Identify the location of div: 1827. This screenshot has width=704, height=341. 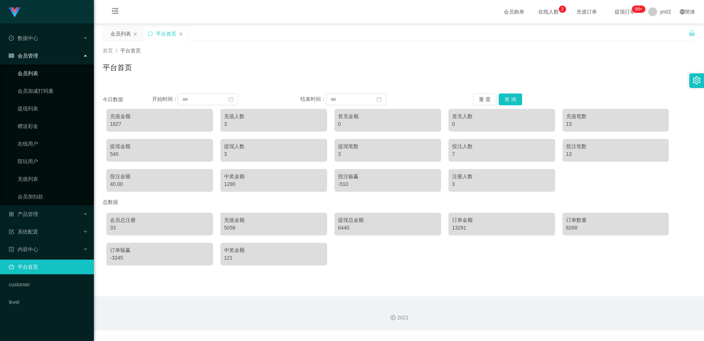
(159, 124).